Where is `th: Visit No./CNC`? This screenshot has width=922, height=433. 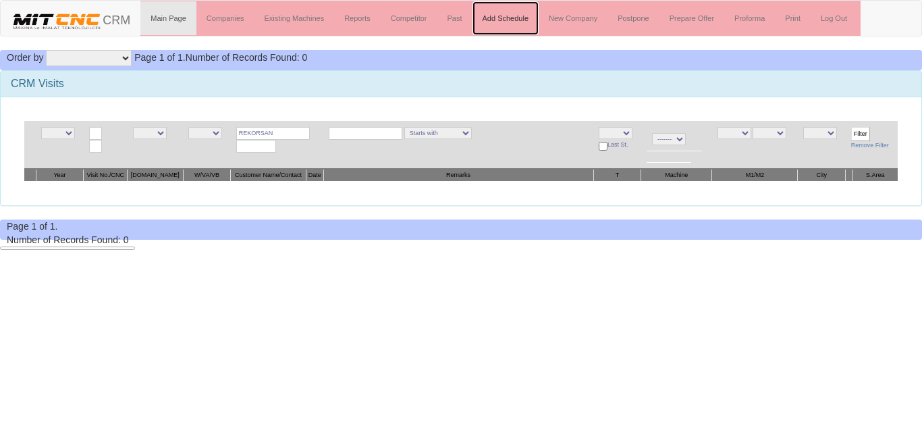
th: Visit No./CNC is located at coordinates (105, 175).